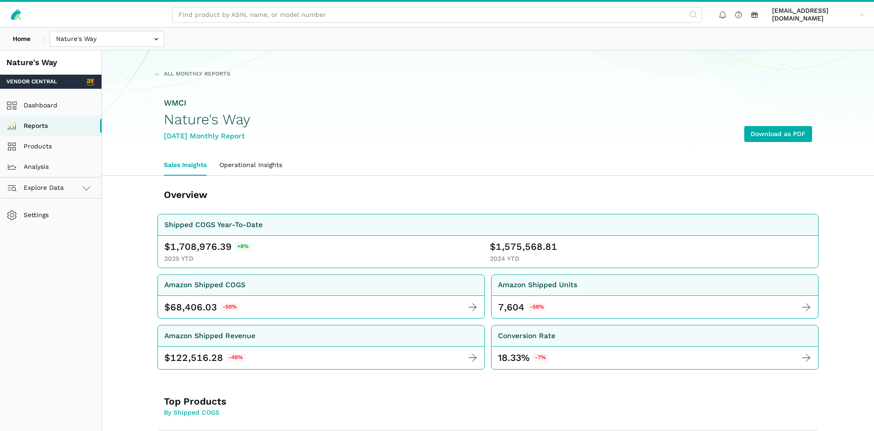  Describe the element at coordinates (321, 297) in the screenshot. I see `a: Amazon Shipped COGS $ 68,406.03 -50%` at that location.